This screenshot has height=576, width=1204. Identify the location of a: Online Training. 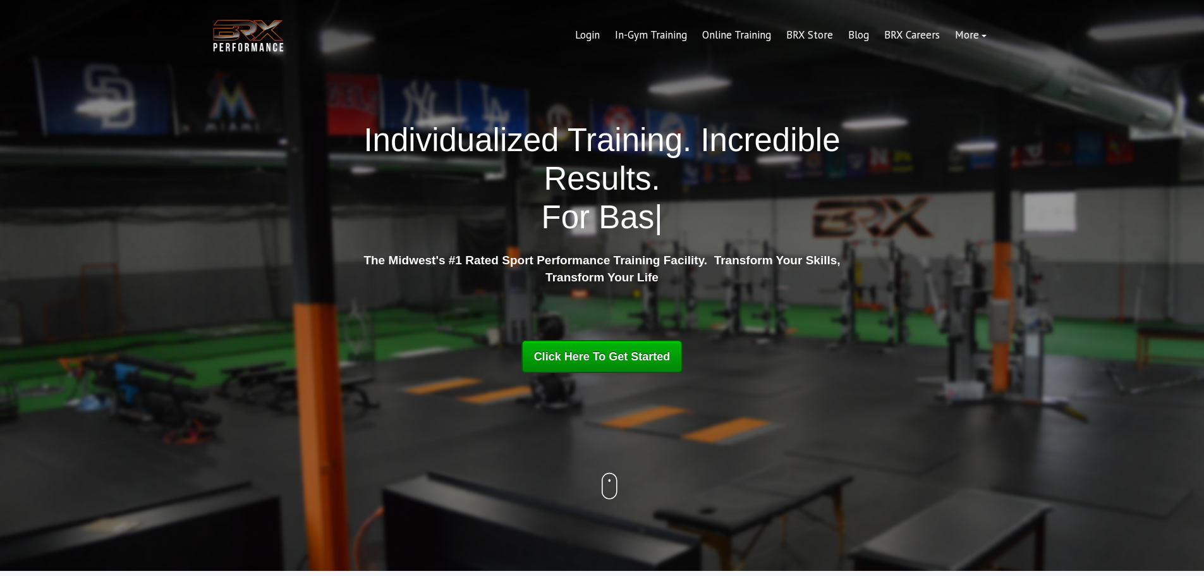
(737, 35).